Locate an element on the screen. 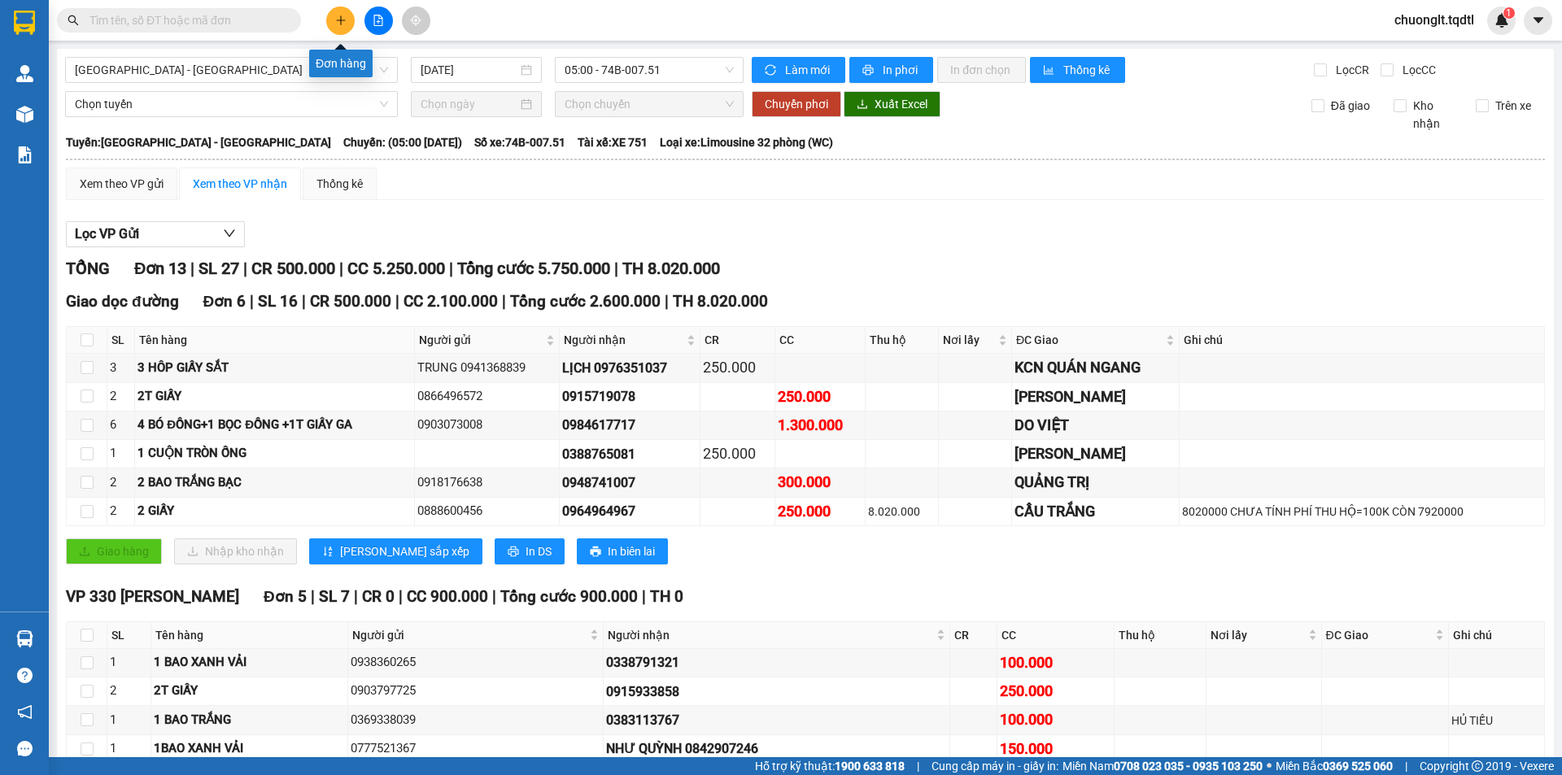 The height and width of the screenshot is (775, 1562). span: CC 5.250.000 is located at coordinates (396, 268).